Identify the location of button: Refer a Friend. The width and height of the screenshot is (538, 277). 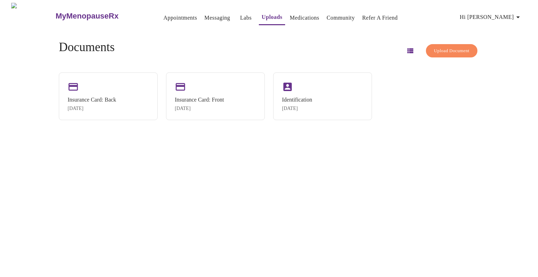
(380, 18).